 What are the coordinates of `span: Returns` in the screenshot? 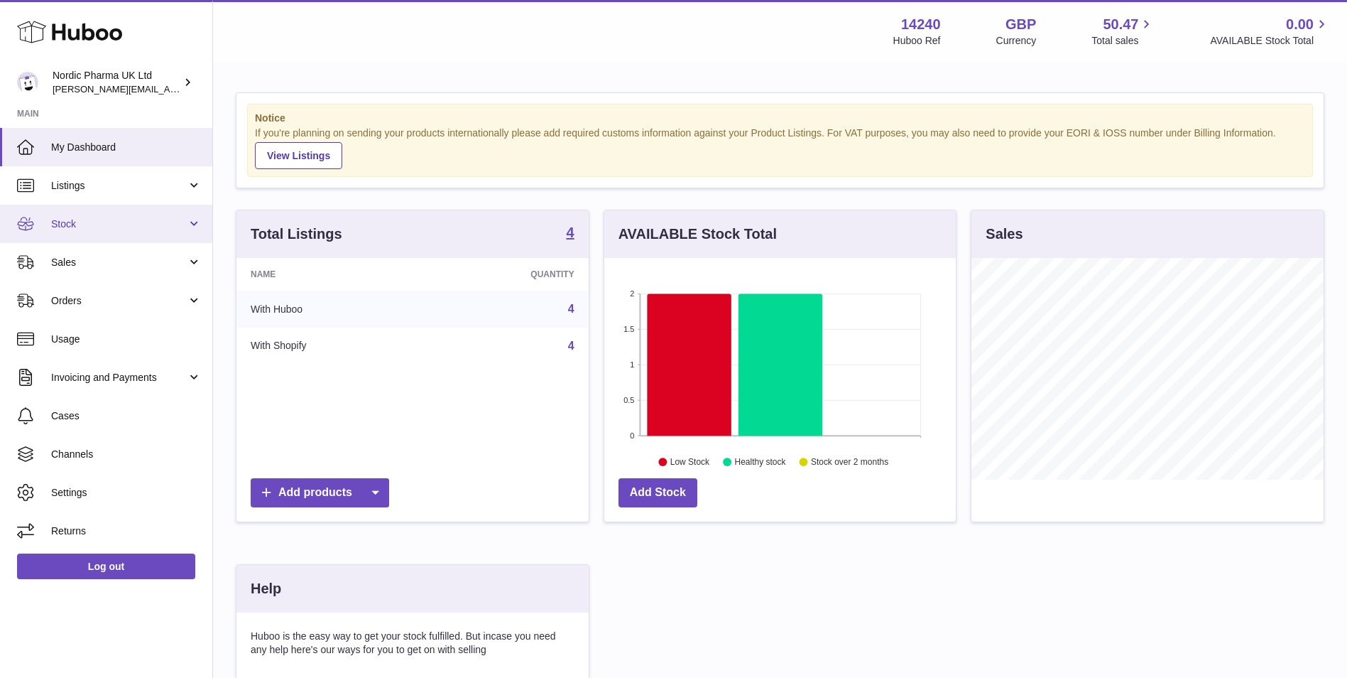 It's located at (126, 531).